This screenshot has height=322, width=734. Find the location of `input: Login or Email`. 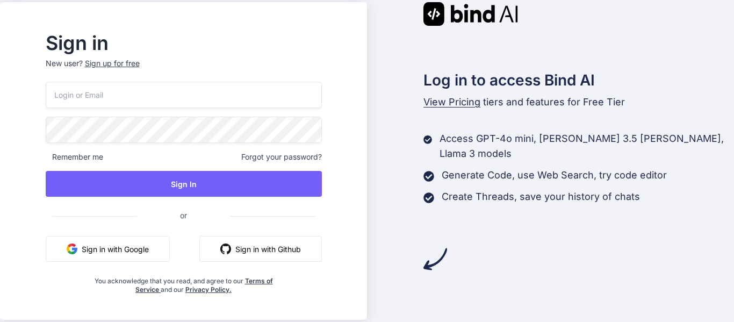

input: Login or Email is located at coordinates (184, 95).